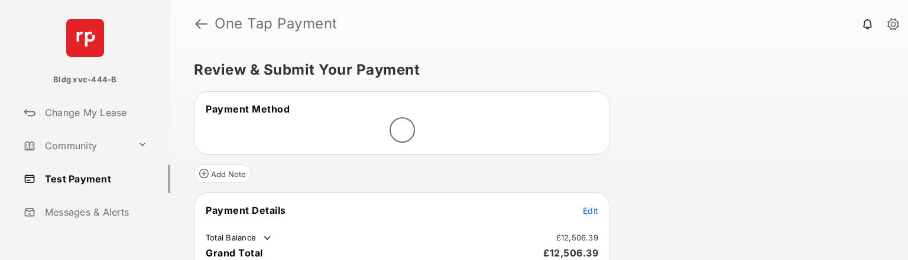 The height and width of the screenshot is (260, 908). Describe the element at coordinates (248, 109) in the screenshot. I see `span: Payment Method` at that location.